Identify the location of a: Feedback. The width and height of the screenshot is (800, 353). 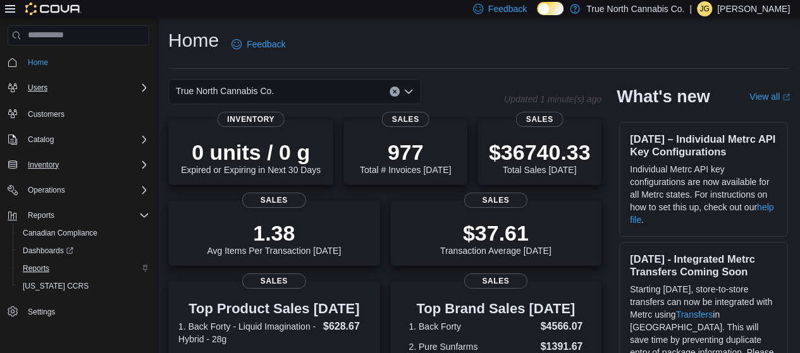
(258, 44).